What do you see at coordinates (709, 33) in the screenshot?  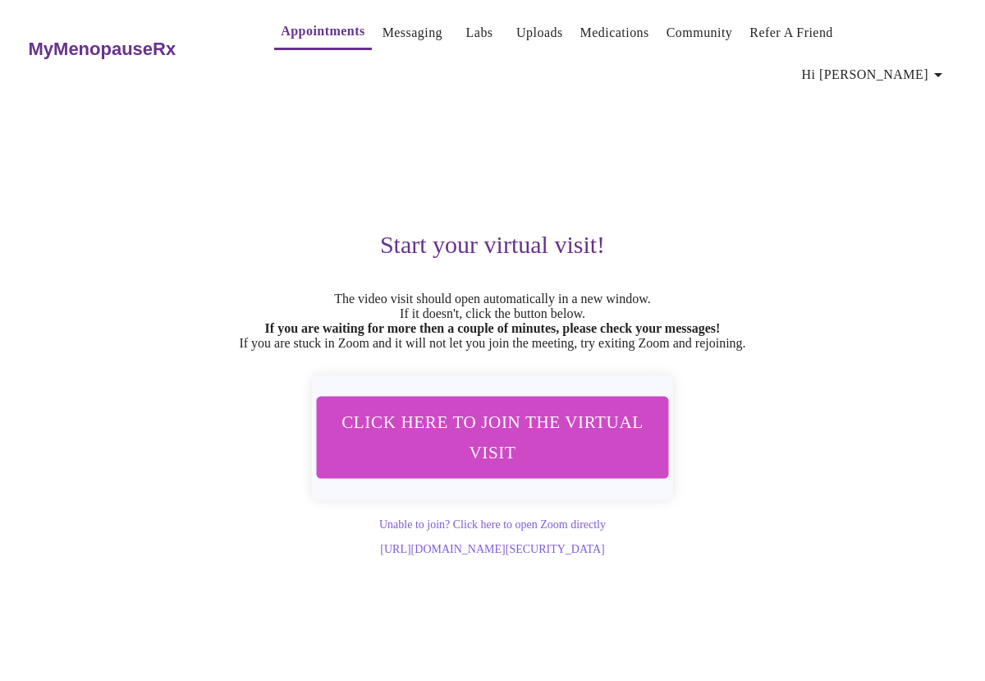 I see `a: Medications` at bounding box center [709, 33].